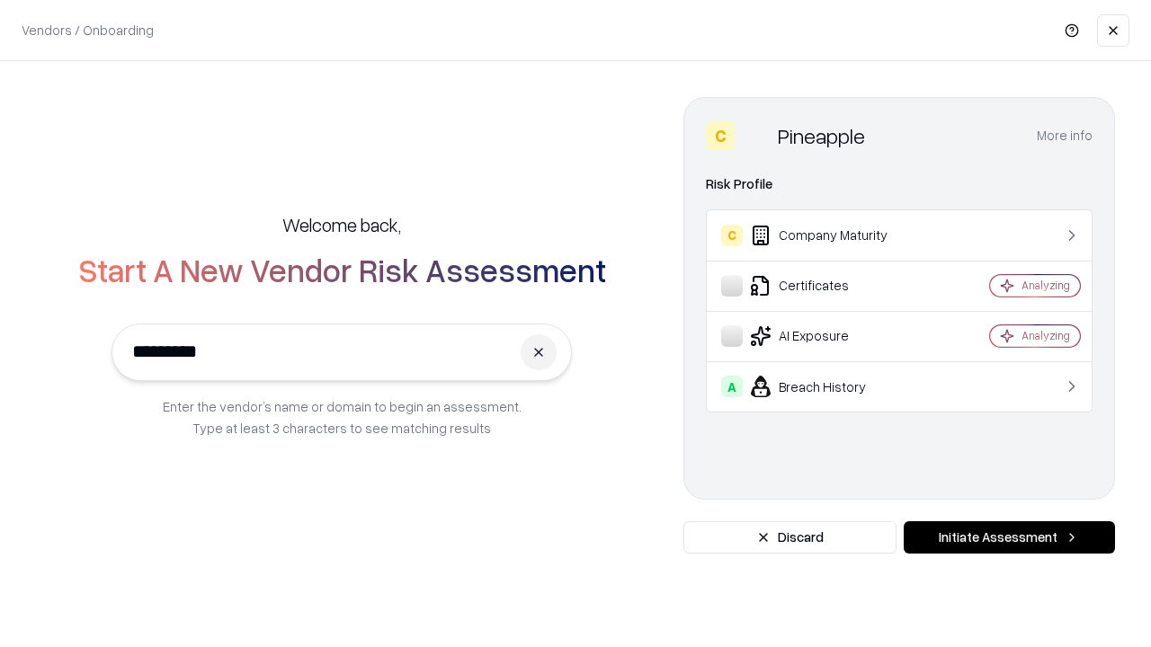 The image size is (1151, 647). What do you see at coordinates (1064, 136) in the screenshot?
I see `button: More info` at bounding box center [1064, 136].